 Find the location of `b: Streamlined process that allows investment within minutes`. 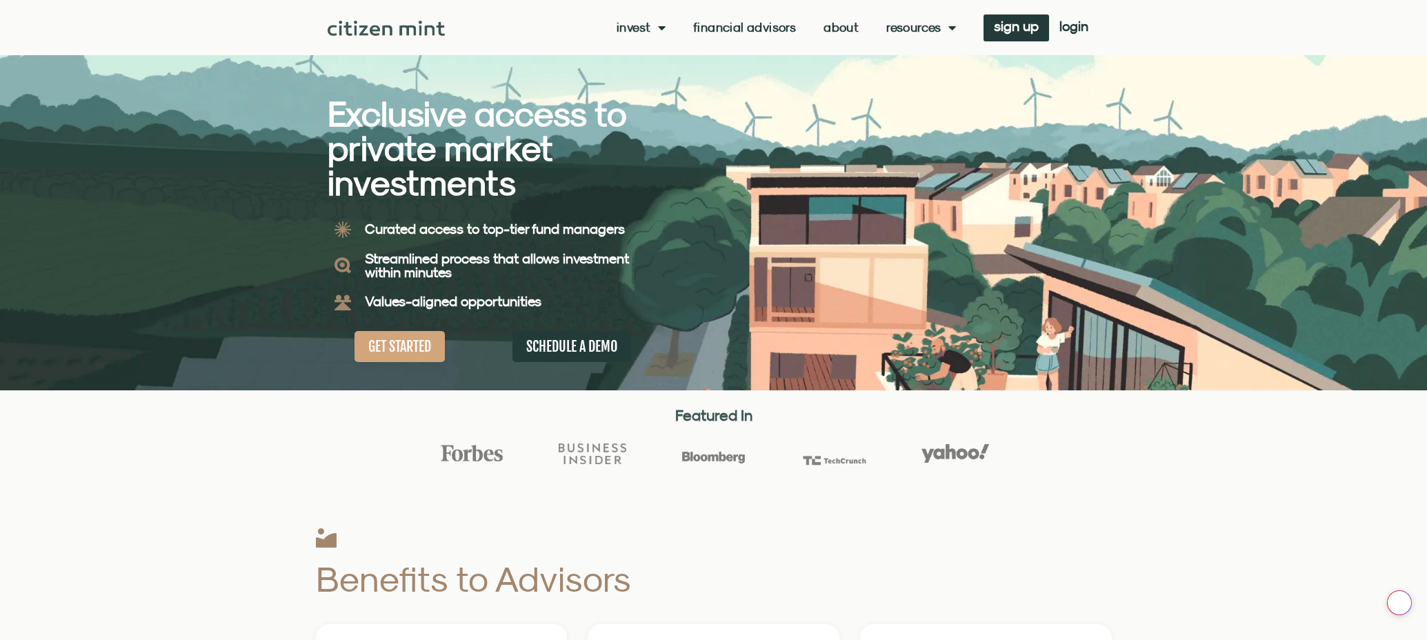

b: Streamlined process that allows investment within minutes is located at coordinates (497, 265).